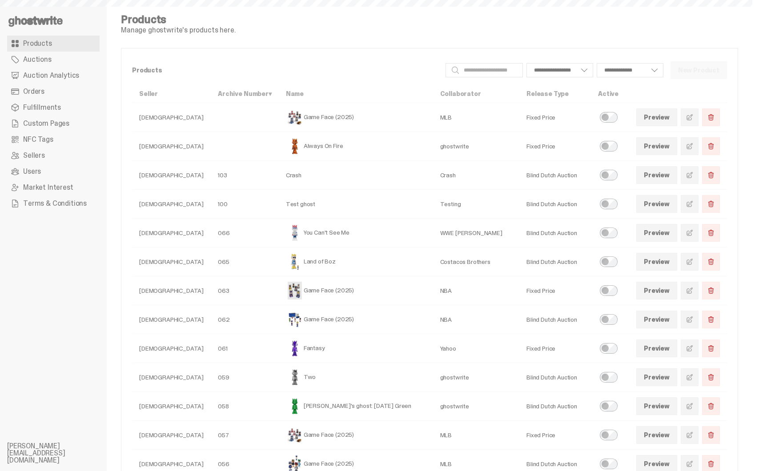 Image resolution: width=759 pixels, height=471 pixels. Describe the element at coordinates (356, 378) in the screenshot. I see `td: Two` at that location.